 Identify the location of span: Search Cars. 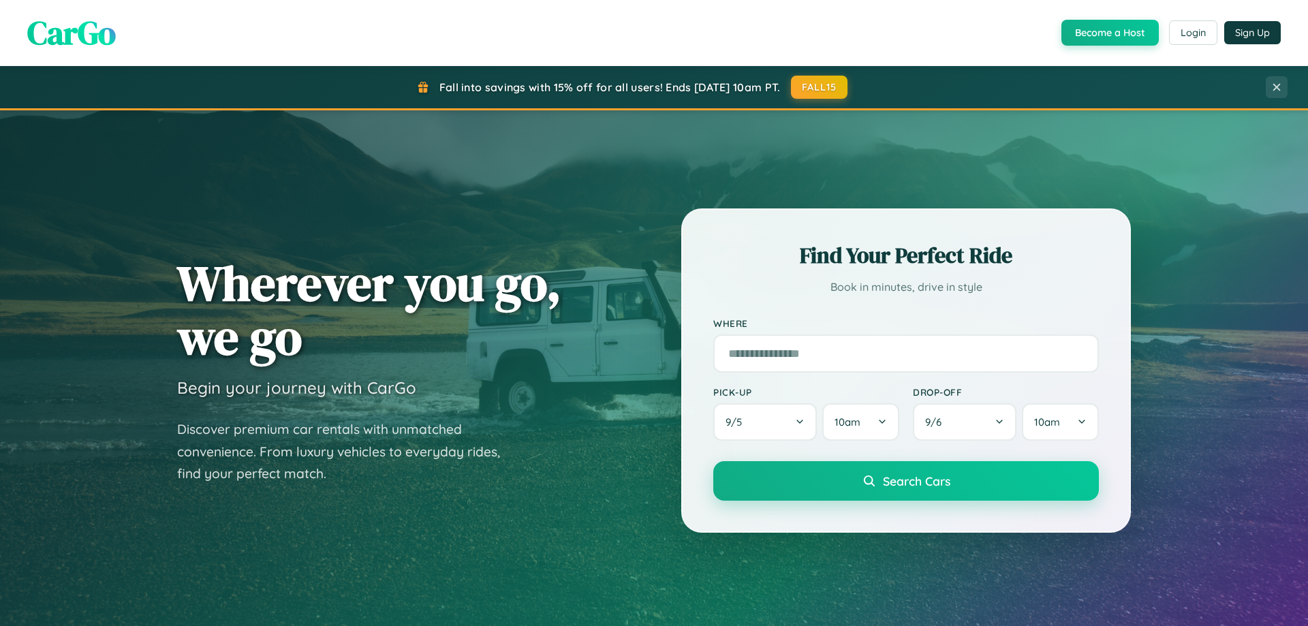
(916, 481).